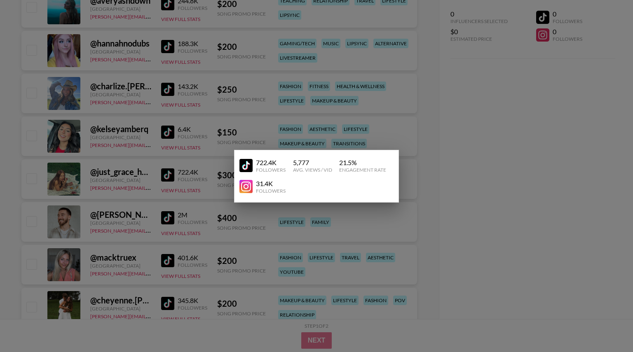  I want to click on div: 5,777, so click(312, 163).